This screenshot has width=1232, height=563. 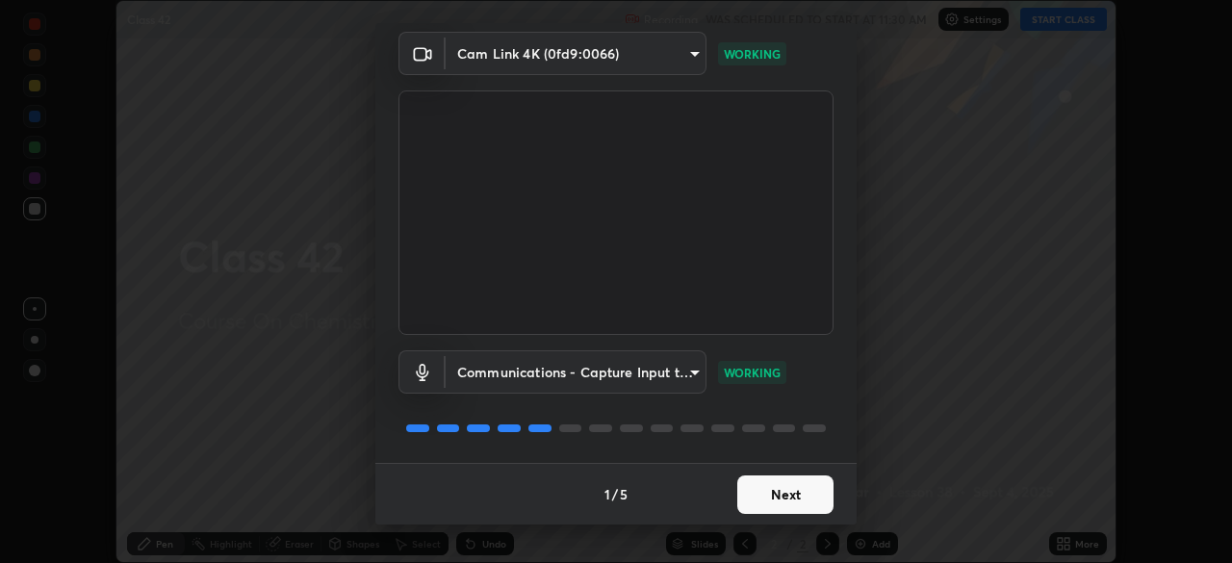 What do you see at coordinates (624, 494) in the screenshot?
I see `h4: 5` at bounding box center [624, 494].